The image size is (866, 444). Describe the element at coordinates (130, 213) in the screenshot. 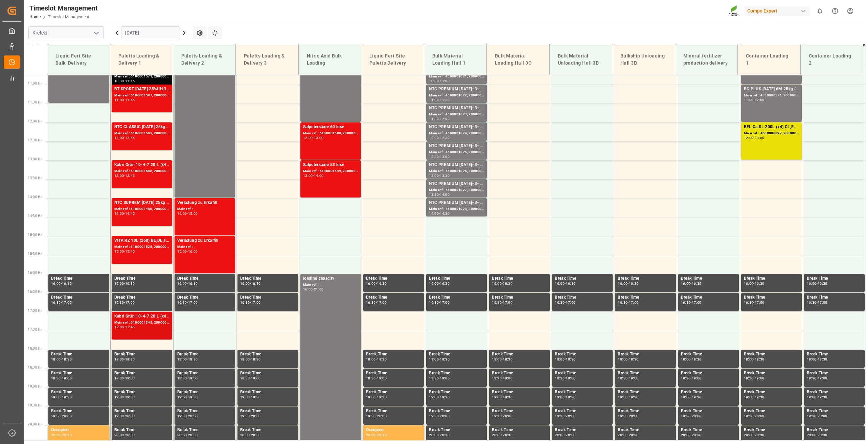

I see `div: 14:45` at that location.